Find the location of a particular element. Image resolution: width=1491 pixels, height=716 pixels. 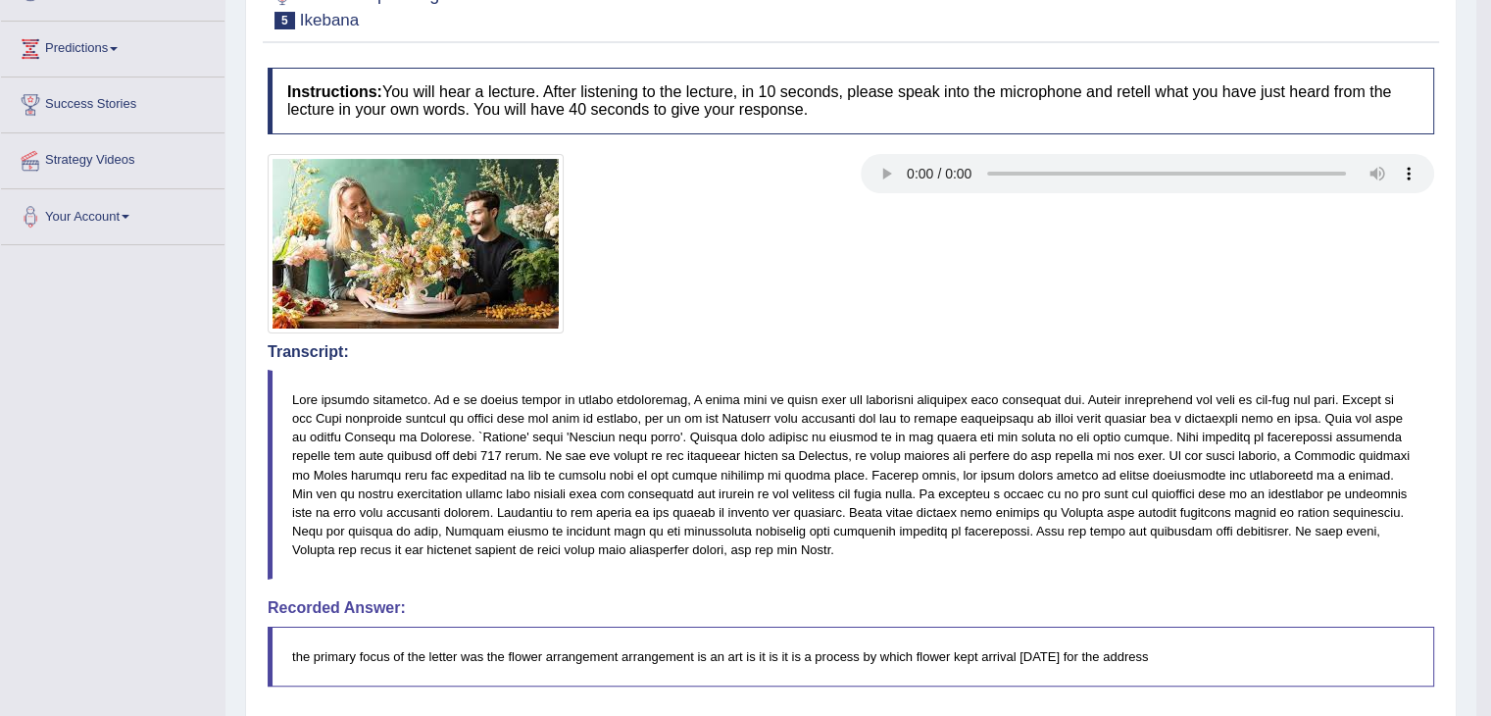

span: 5 is located at coordinates (284, 21).